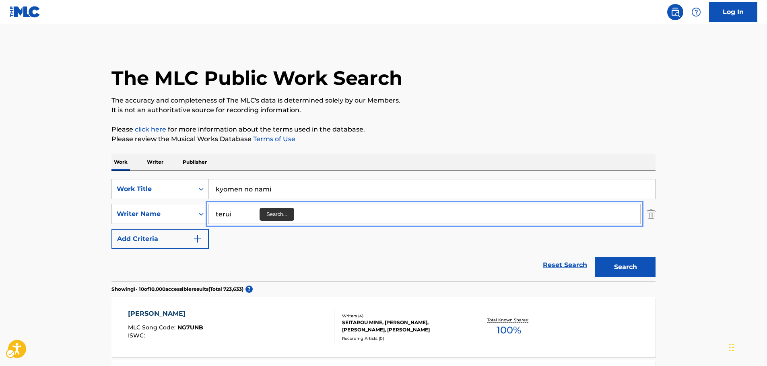 The height and width of the screenshot is (366, 767). Describe the element at coordinates (675, 12) in the screenshot. I see `img: search` at that location.